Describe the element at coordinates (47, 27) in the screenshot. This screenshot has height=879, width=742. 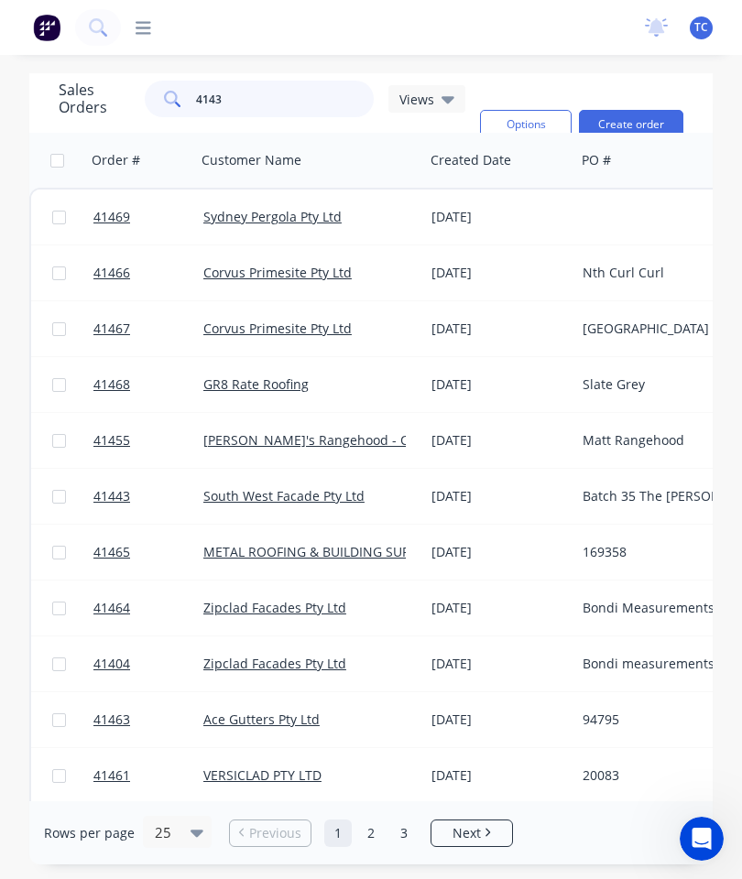
I see `img: Factory` at that location.